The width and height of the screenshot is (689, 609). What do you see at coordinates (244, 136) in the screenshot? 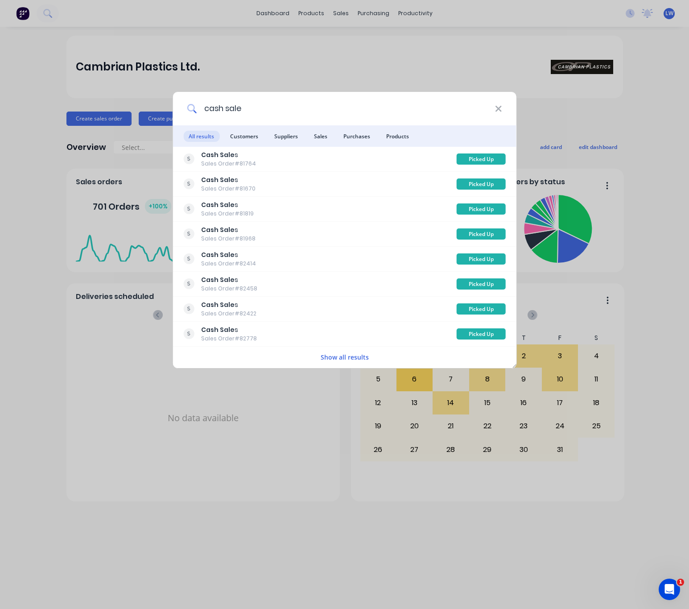
I see `span: Customers` at bounding box center [244, 136].